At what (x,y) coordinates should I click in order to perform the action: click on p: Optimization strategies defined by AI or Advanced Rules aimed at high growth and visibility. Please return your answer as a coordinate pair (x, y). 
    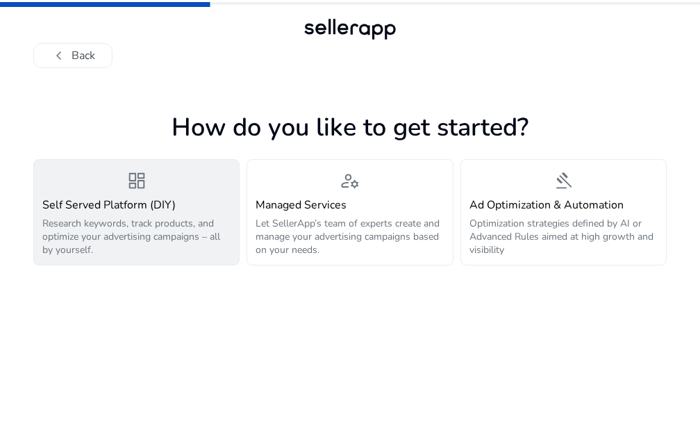
    Looking at the image, I should click on (563, 236).